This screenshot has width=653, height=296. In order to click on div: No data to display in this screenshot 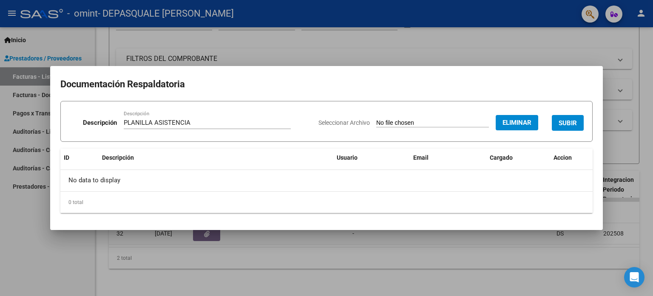, I will do `click(327, 180)`.